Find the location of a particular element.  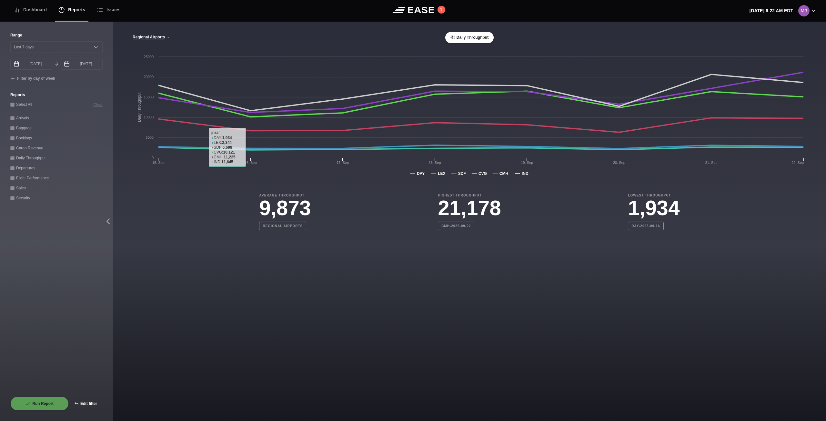

tspan: DAY is located at coordinates (421, 174).